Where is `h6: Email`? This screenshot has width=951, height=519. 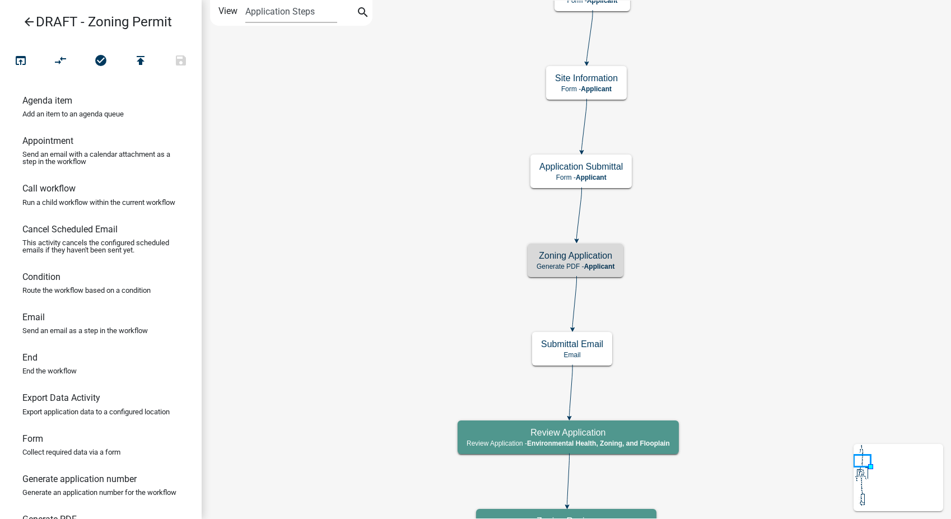
h6: Email is located at coordinates (34, 317).